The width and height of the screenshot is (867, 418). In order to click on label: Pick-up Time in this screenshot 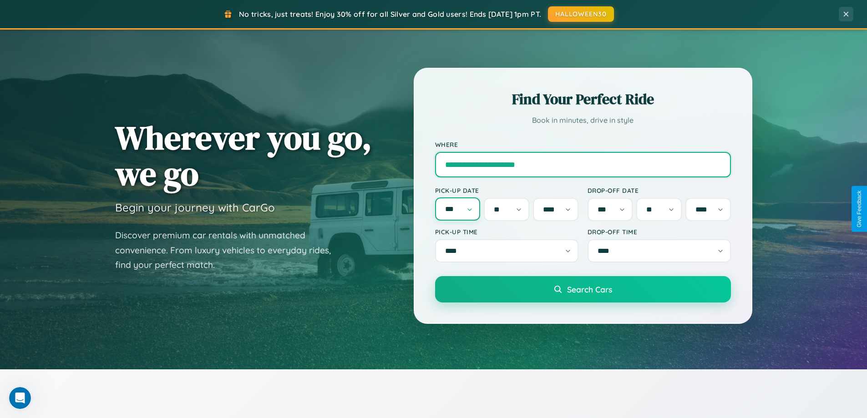, I will do `click(507, 232)`.